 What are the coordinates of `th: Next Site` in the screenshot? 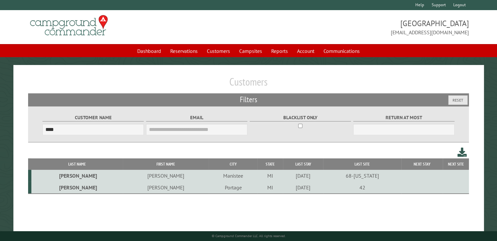 It's located at (456, 164).